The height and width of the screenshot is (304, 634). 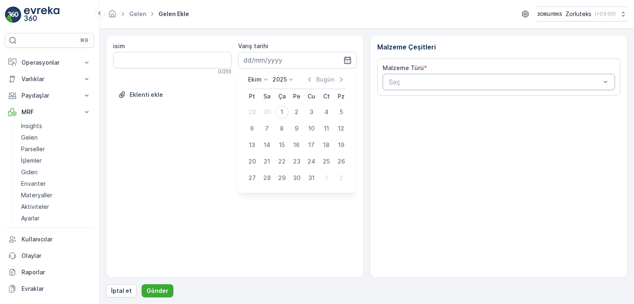 I want to click on button: Operasyonlar, so click(x=50, y=63).